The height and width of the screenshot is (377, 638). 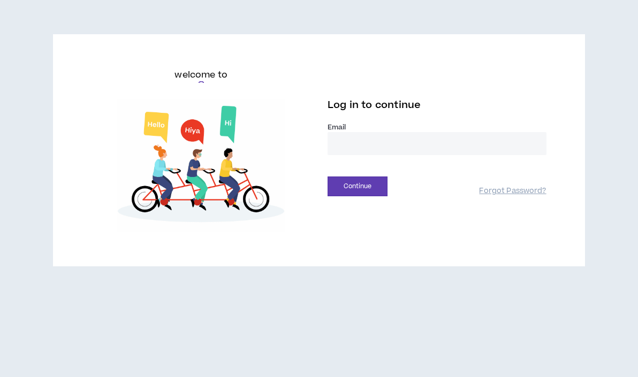 I want to click on span: Log in to continue, so click(x=374, y=105).